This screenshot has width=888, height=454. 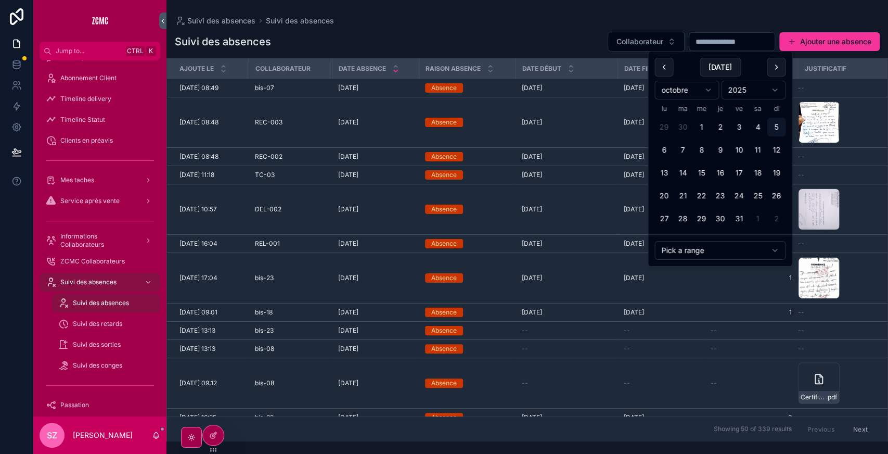 What do you see at coordinates (751, 312) in the screenshot?
I see `span: 1` at bounding box center [751, 312].